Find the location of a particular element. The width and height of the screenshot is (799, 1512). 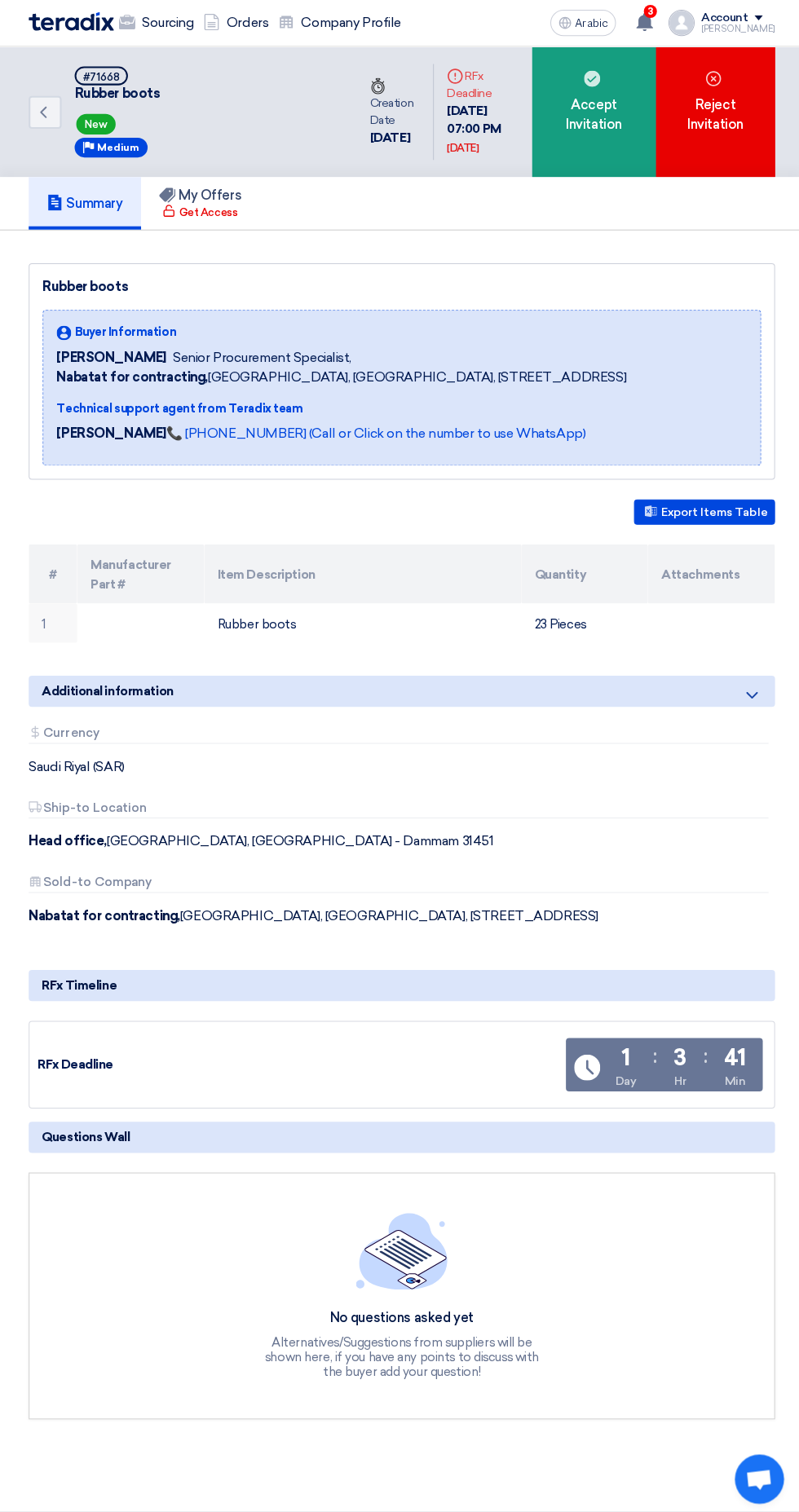

font: Day is located at coordinates (622, 1075).